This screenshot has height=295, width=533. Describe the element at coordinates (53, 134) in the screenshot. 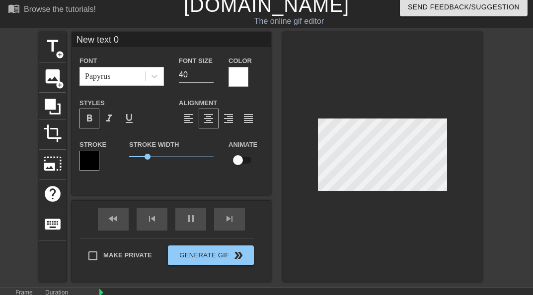

I see `span: crop` at that location.